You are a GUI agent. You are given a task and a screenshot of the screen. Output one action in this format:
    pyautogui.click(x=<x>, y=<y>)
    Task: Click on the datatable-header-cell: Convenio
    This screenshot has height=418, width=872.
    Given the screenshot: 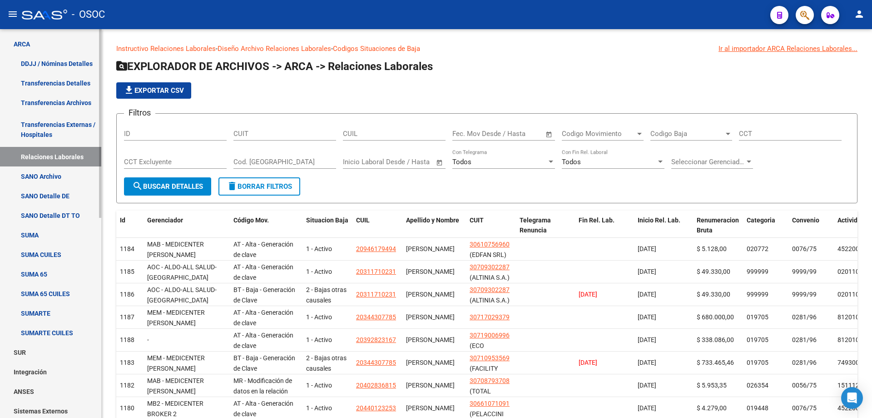 What is the action you would take?
    pyautogui.click(x=811, y=230)
    